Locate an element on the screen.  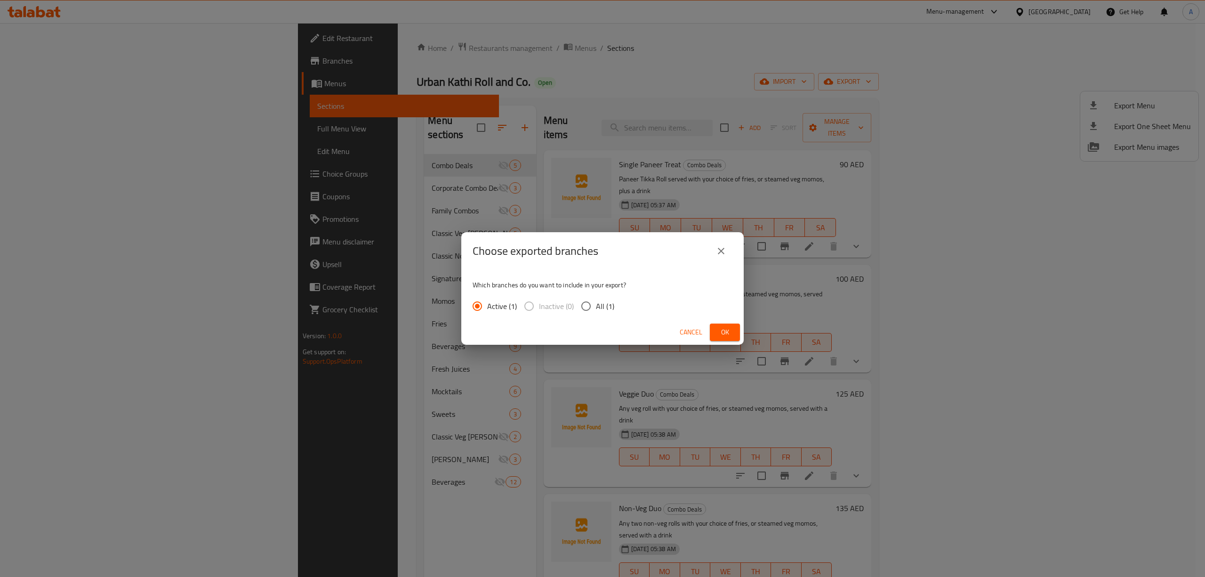
span: Inactive (0) is located at coordinates (556, 306).